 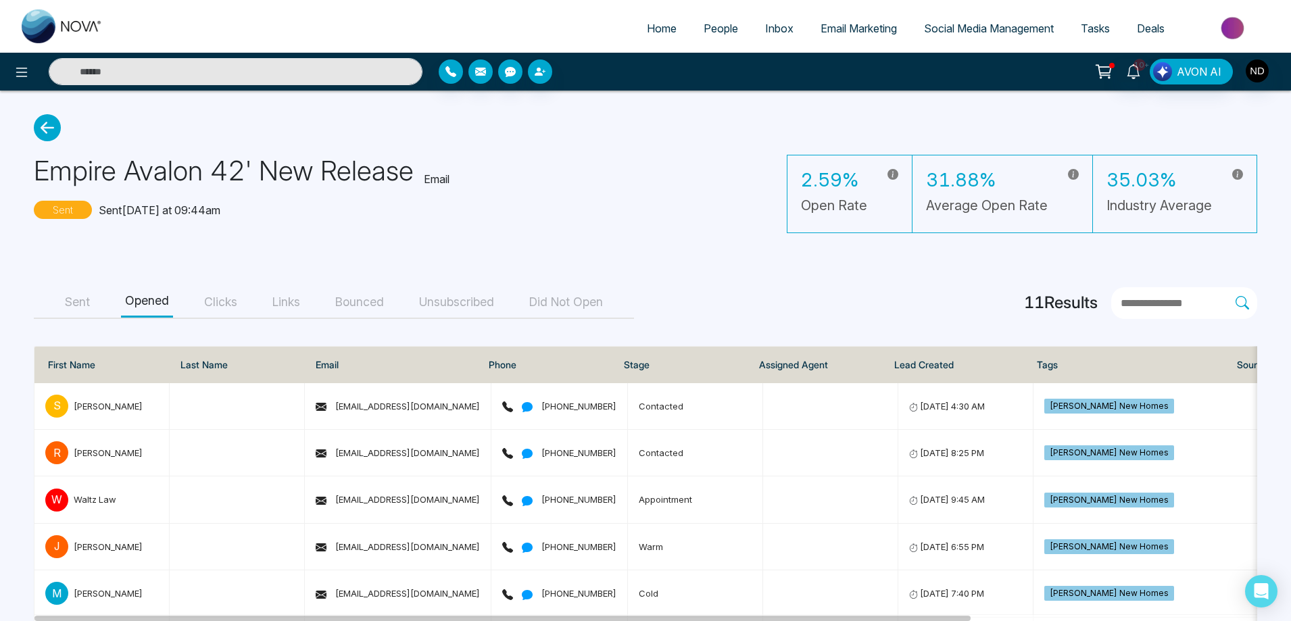 What do you see at coordinates (987, 180) in the screenshot?
I see `h3: 31.88%` at bounding box center [987, 180].